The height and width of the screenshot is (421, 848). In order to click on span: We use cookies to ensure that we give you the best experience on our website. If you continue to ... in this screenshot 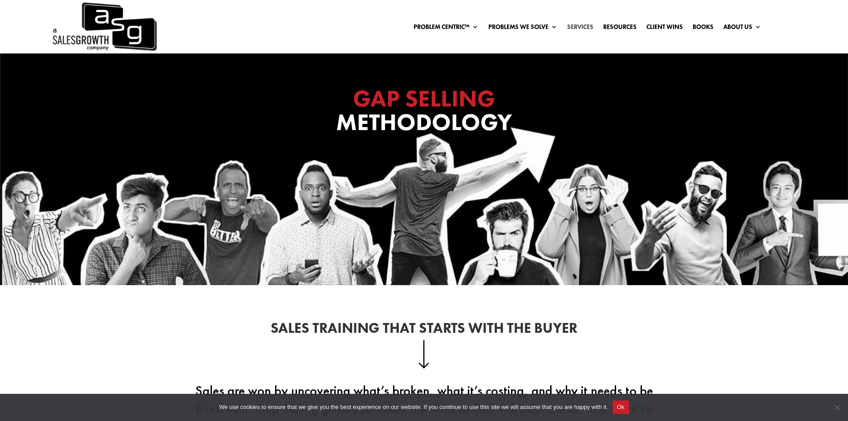, I will do `click(413, 407)`.